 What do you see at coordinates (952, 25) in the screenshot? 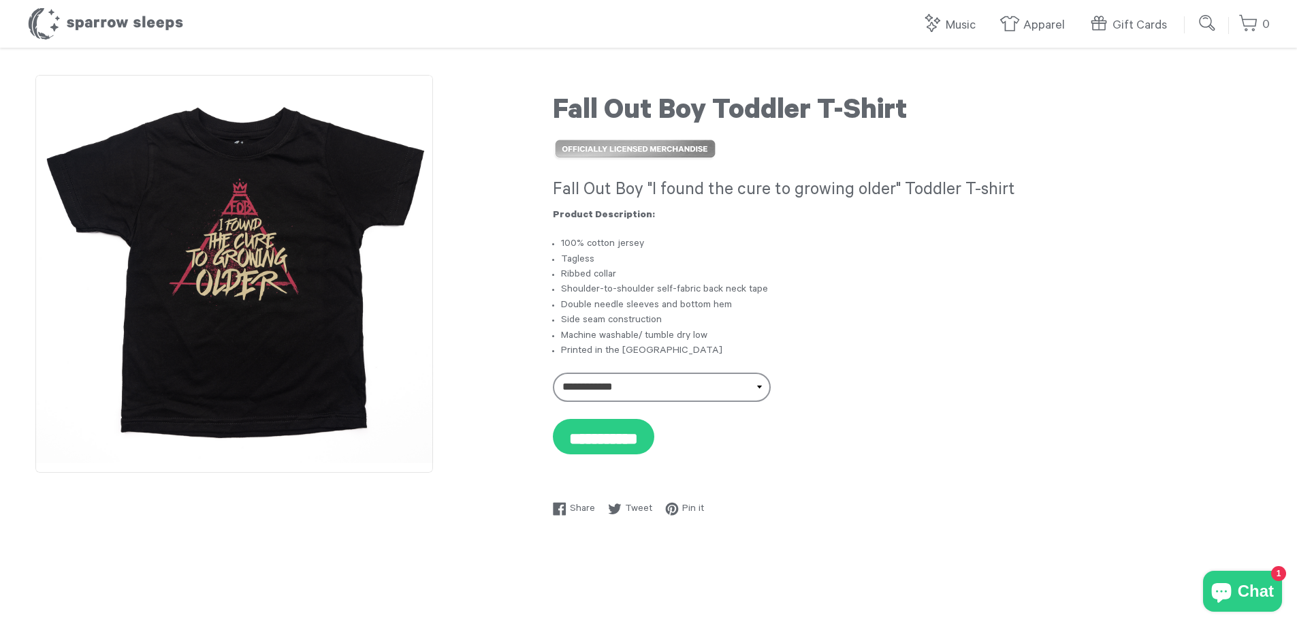
I see `a: Music` at bounding box center [952, 25].